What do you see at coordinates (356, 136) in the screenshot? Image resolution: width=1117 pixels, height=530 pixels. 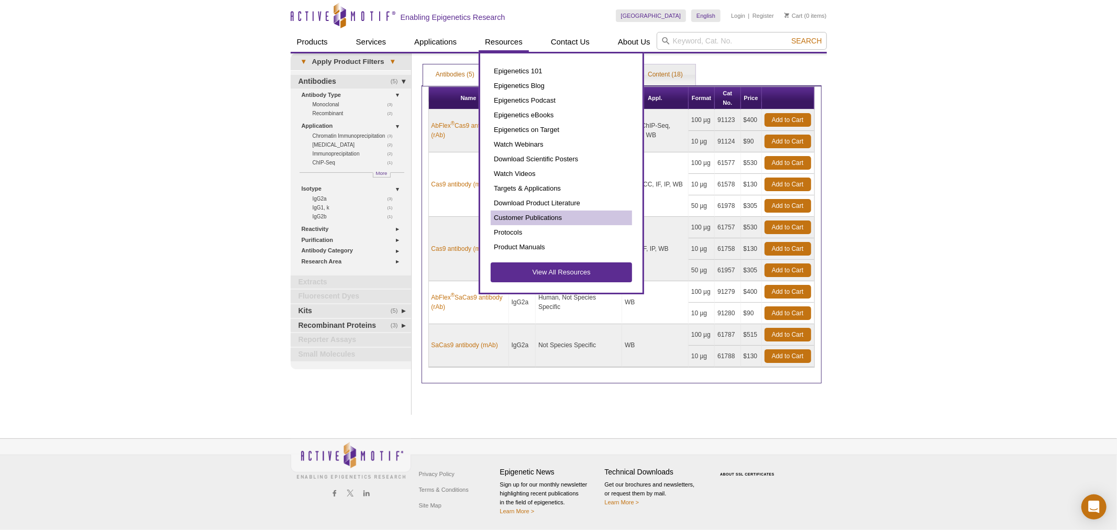 I see `a: (3)Chromatin Immunoprecipitation` at bounding box center [356, 136].